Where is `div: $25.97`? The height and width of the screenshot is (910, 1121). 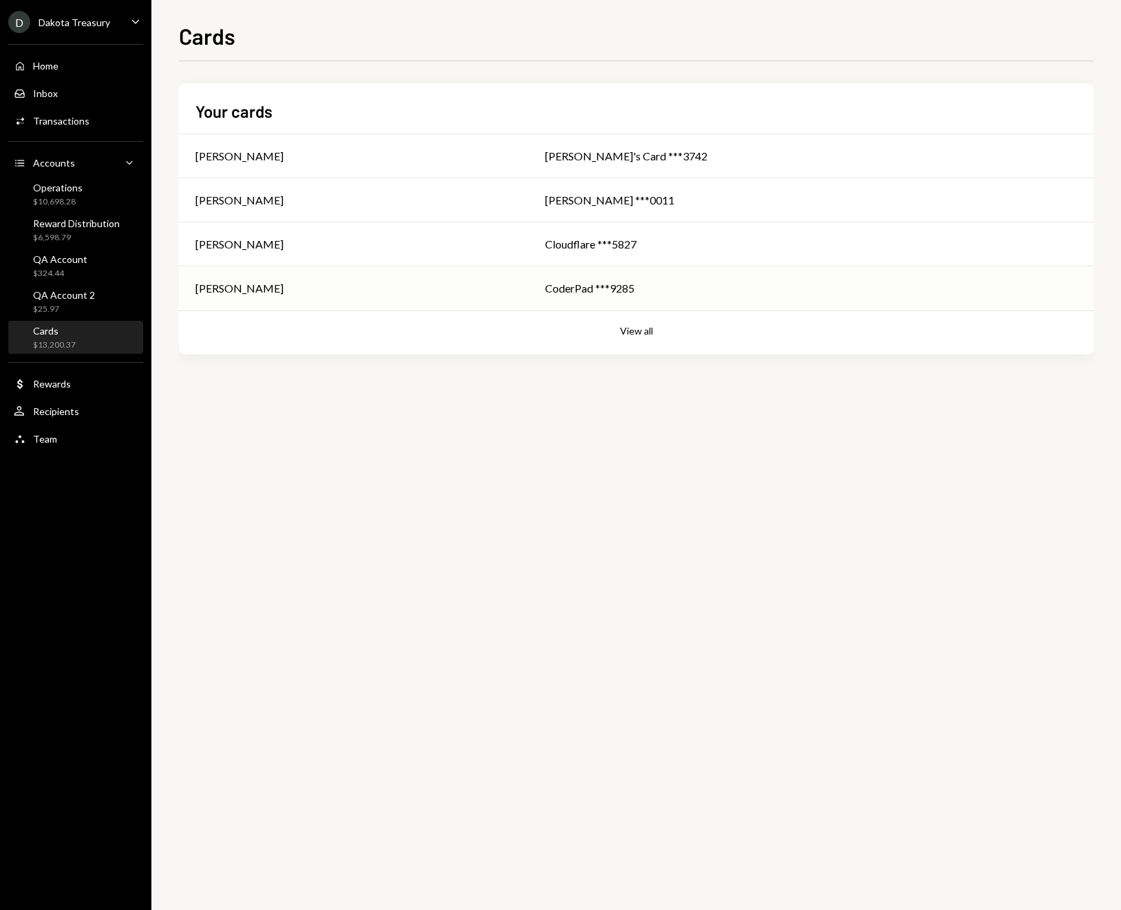 div: $25.97 is located at coordinates (64, 309).